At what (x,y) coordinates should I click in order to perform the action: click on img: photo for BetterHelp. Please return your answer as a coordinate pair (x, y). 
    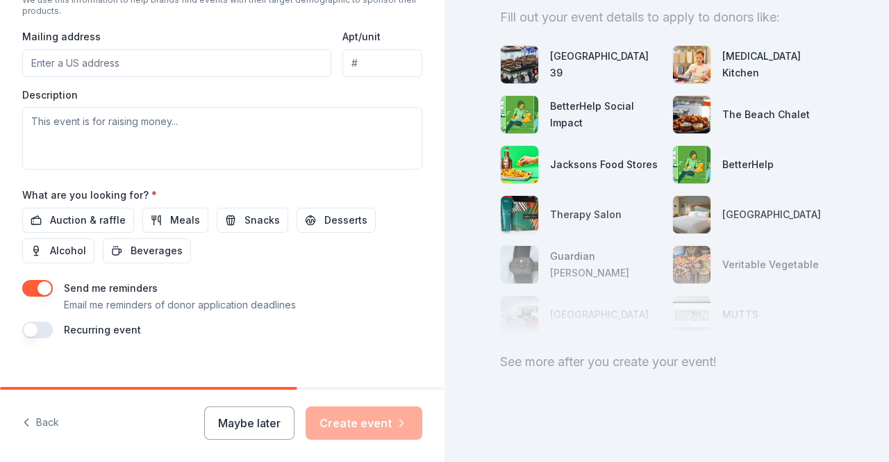
    Looking at the image, I should click on (692, 165).